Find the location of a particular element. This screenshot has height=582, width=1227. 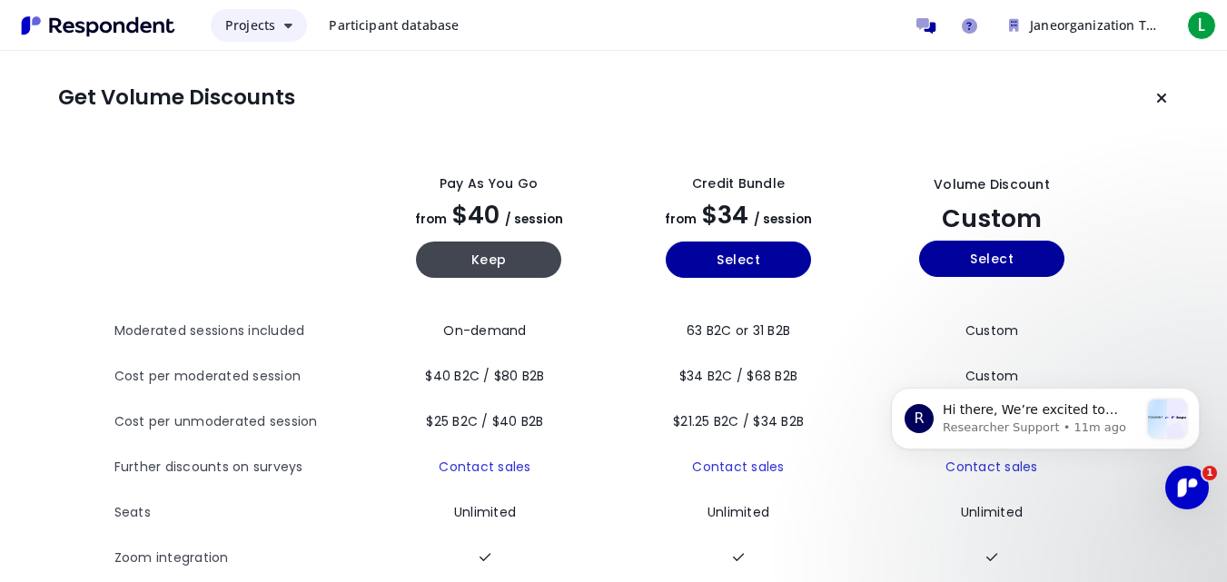

span: L is located at coordinates (1202, 25).